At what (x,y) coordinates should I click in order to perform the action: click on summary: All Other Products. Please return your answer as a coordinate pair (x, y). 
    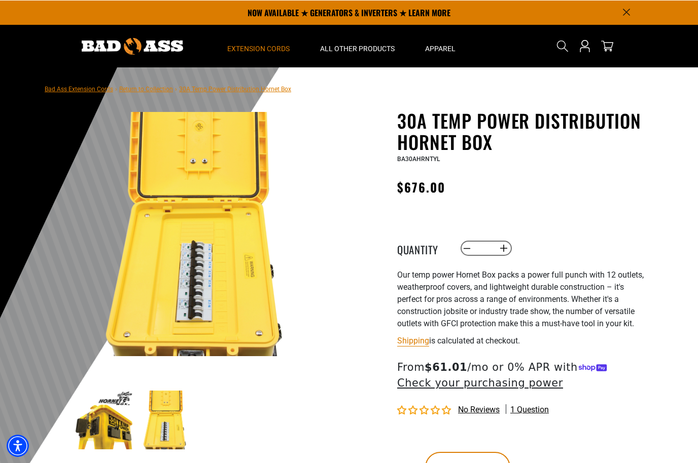
    Looking at the image, I should click on (357, 46).